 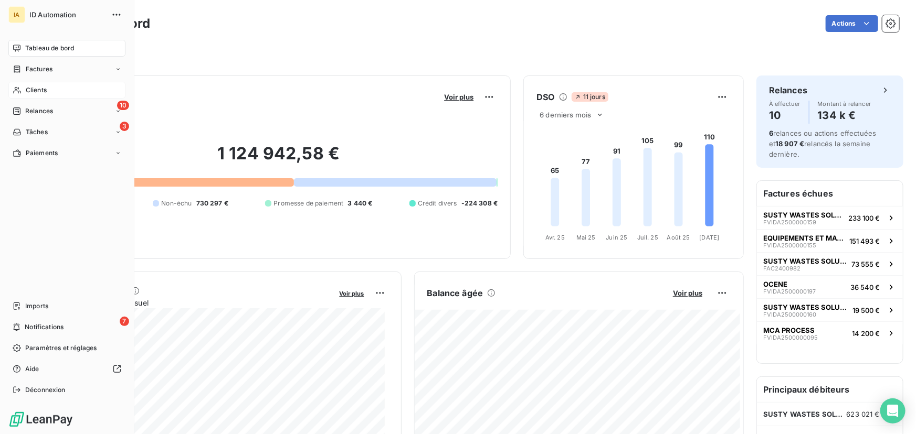 What do you see at coordinates (830, 390) in the screenshot?
I see `h6: Principaux débiteurs` at bounding box center [830, 390].